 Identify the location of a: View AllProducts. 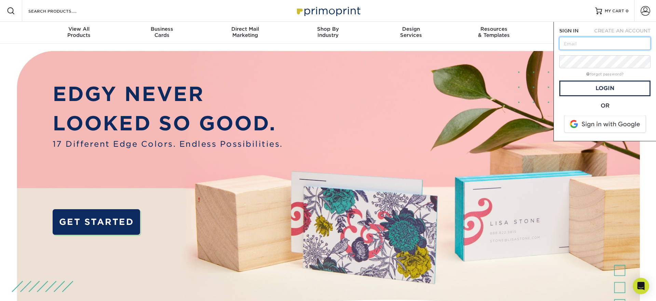
(79, 33).